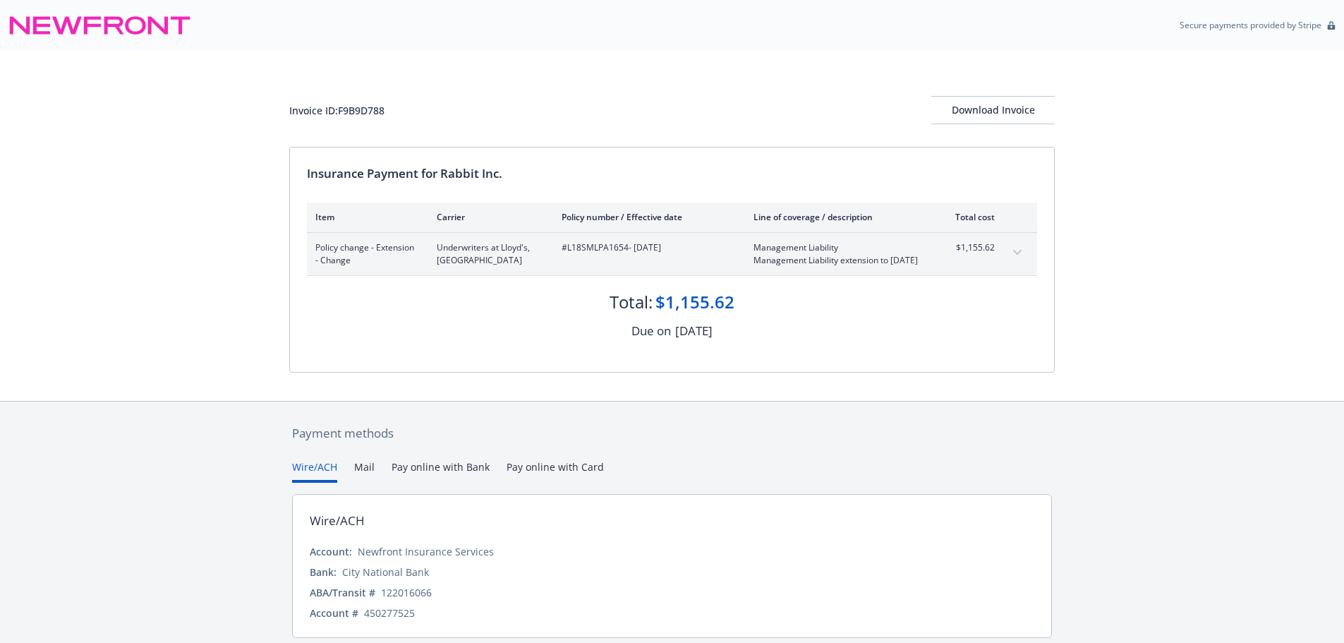 The height and width of the screenshot is (643, 1344). Describe the element at coordinates (406, 592) in the screenshot. I see `div: 122016066` at that location.